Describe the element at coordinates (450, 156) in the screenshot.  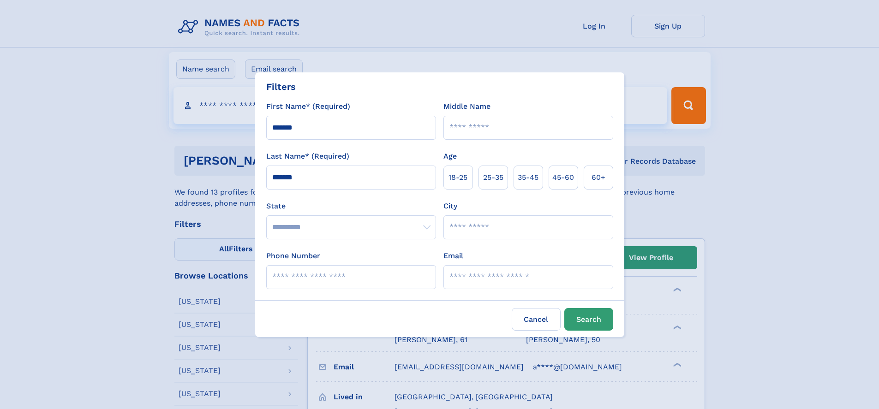
I see `label: Age` at that location.